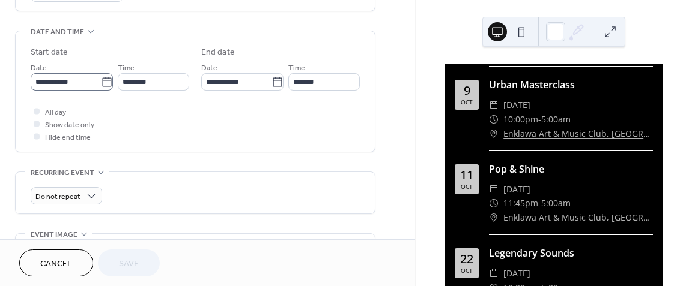  I want to click on span: 10:00pm, so click(521, 120).